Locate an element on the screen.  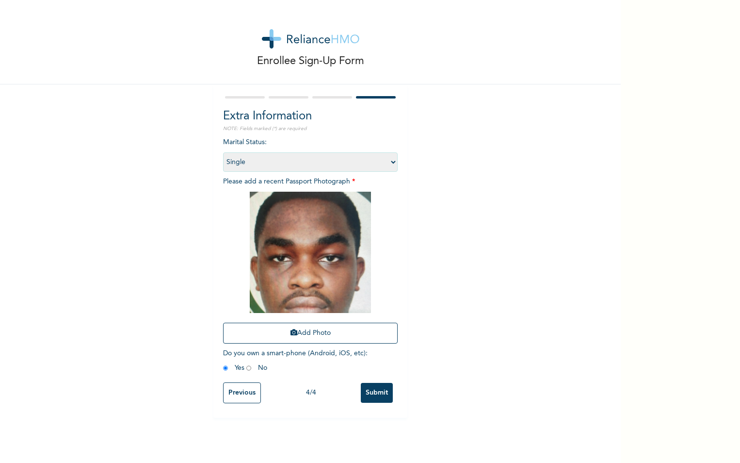
span: Marital Status : is located at coordinates (310, 152).